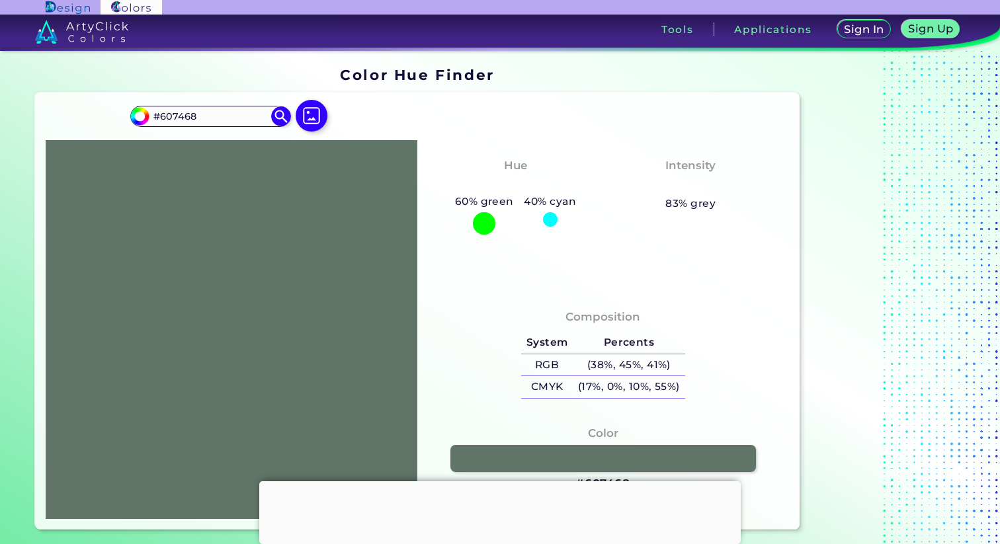  I want to click on h5: CMYK, so click(547, 387).